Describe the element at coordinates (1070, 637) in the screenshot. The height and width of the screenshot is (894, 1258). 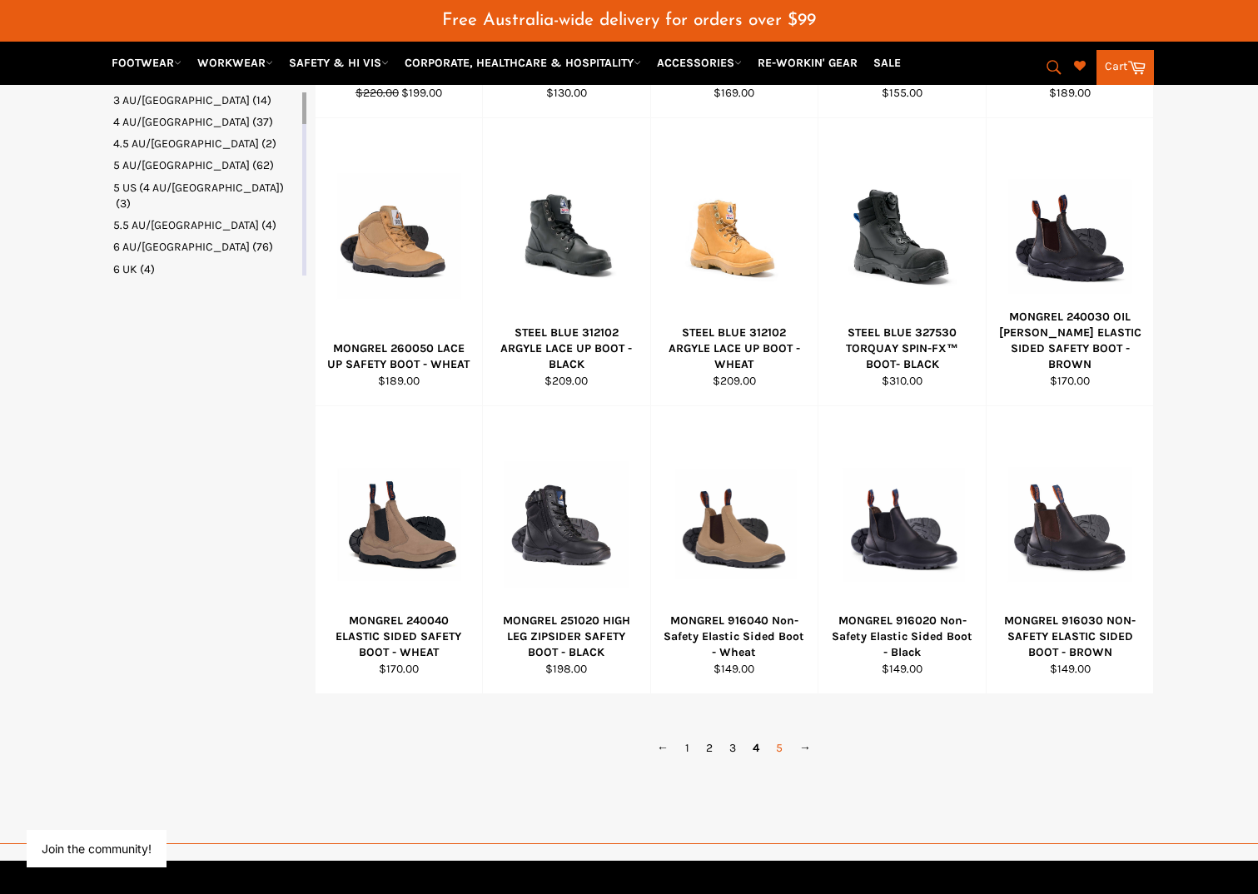
I see `div: MONGREL 916030 NON-SAFETY ELASTIC SIDED BOOT - BROWN` at that location.